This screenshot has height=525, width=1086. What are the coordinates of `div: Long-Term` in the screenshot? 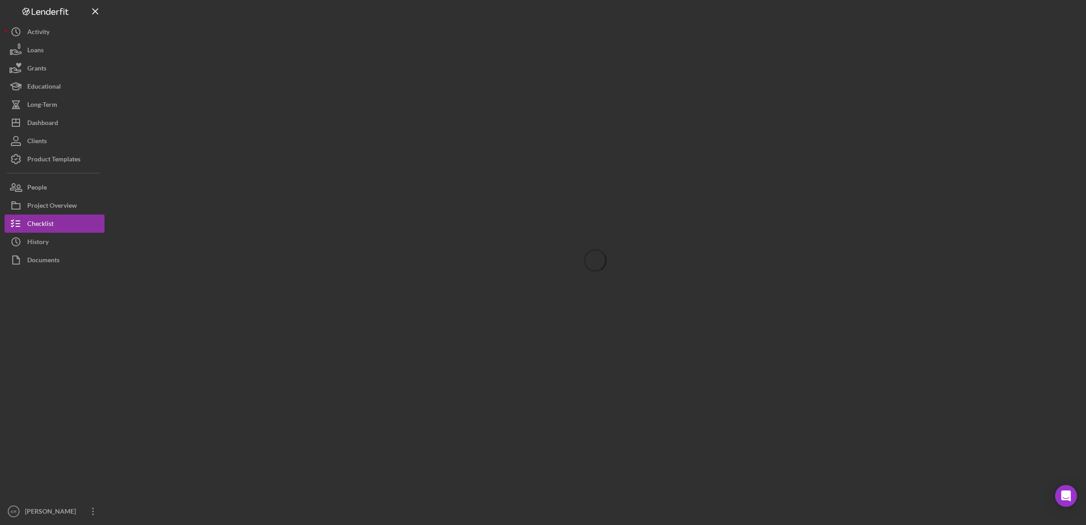 It's located at (42, 105).